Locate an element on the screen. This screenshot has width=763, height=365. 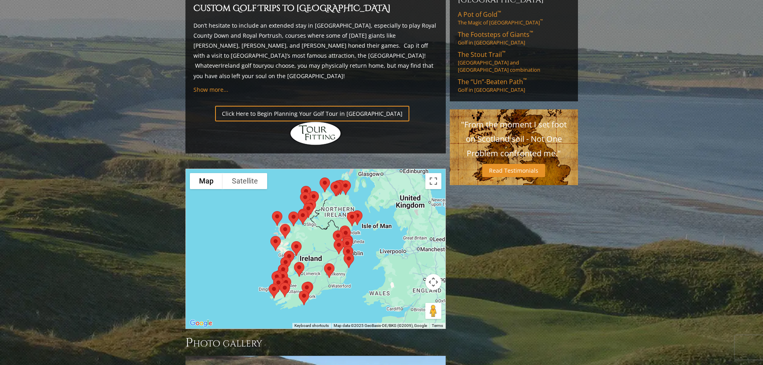
button: Keyboard shortcuts is located at coordinates (312, 326).